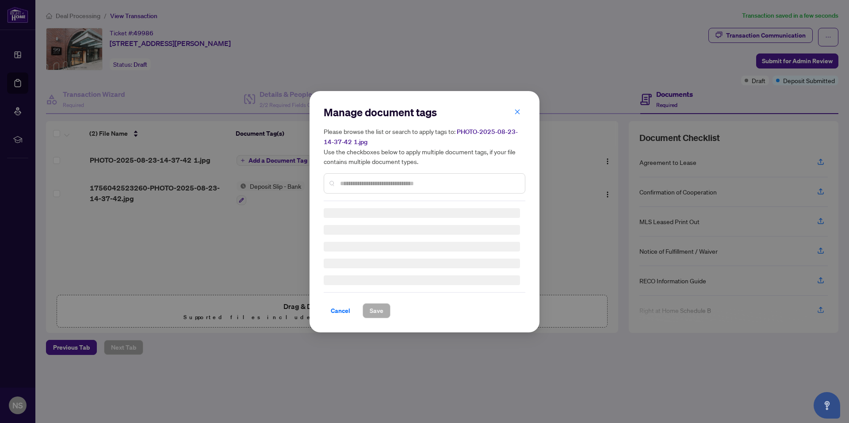  I want to click on button: Save, so click(377, 311).